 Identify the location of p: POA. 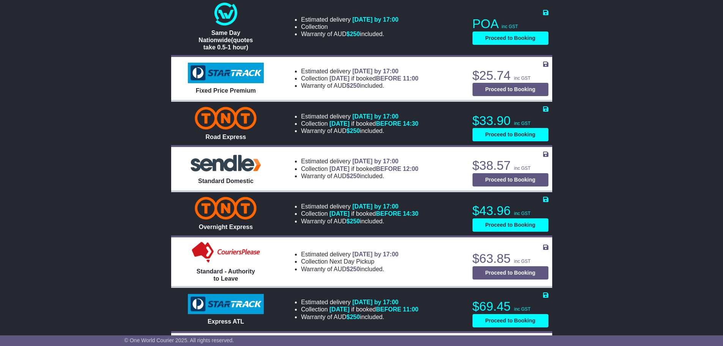
(510, 24).